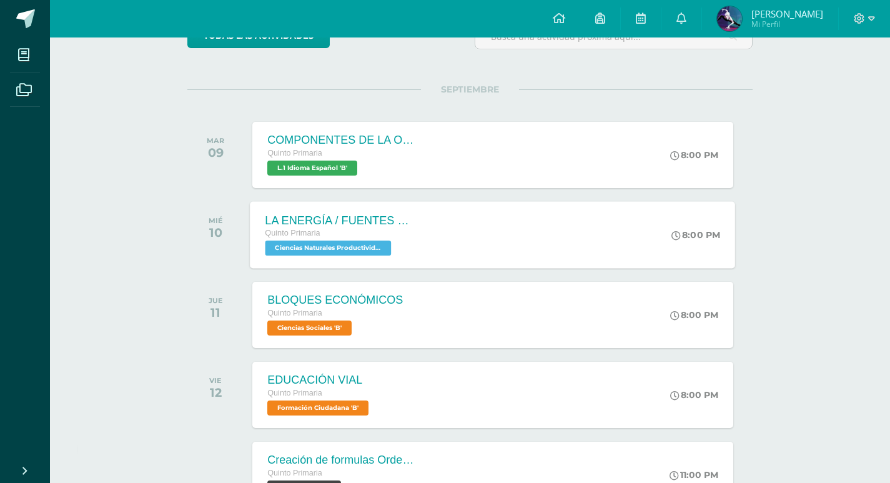  What do you see at coordinates (312, 168) in the screenshot?
I see `span: L.1 Idioma Español 'B'` at bounding box center [312, 168].